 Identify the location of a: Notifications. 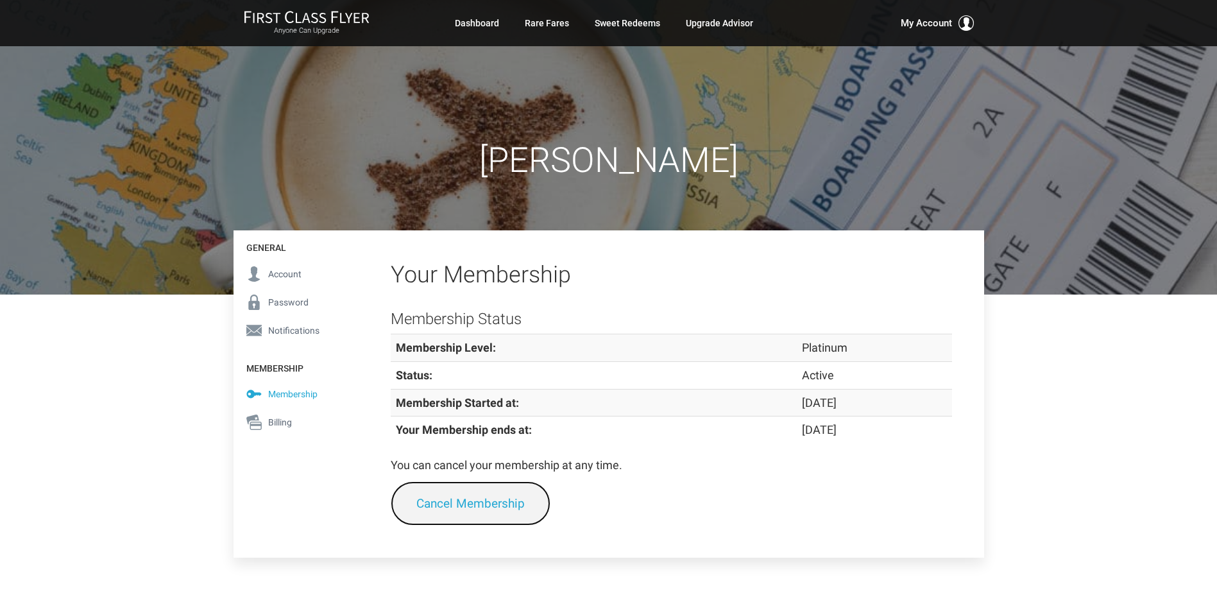
(296, 330).